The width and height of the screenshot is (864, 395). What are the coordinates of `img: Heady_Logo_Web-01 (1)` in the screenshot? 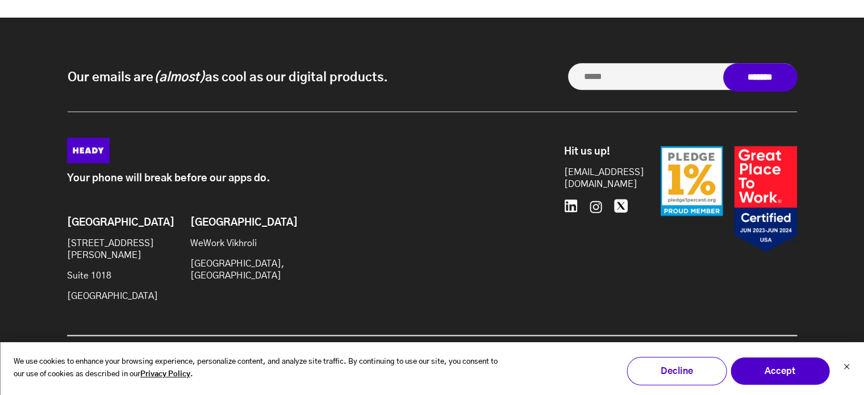 It's located at (88, 150).